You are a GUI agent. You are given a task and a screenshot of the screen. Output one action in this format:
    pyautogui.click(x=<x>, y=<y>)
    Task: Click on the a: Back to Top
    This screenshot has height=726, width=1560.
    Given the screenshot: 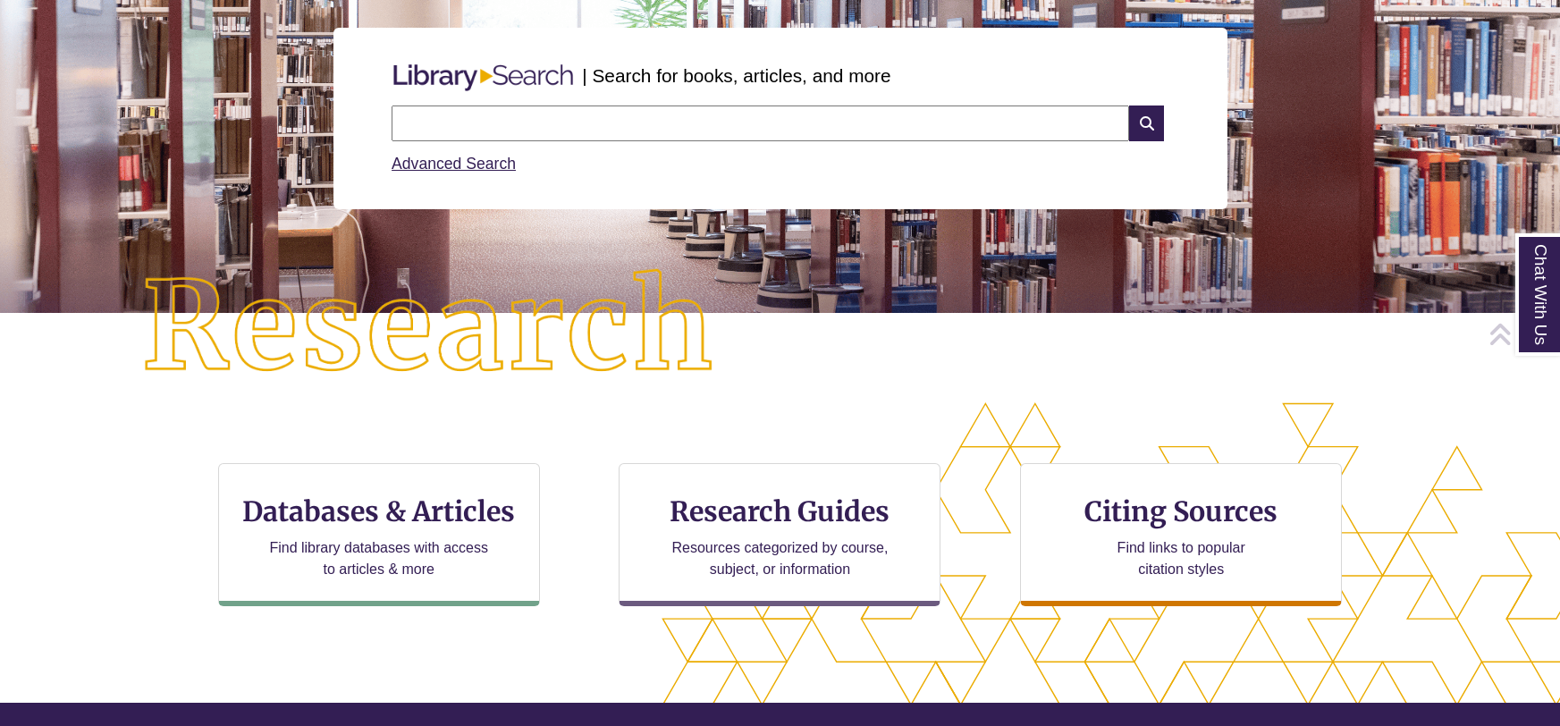 What is the action you would take?
    pyautogui.click(x=1521, y=333)
    